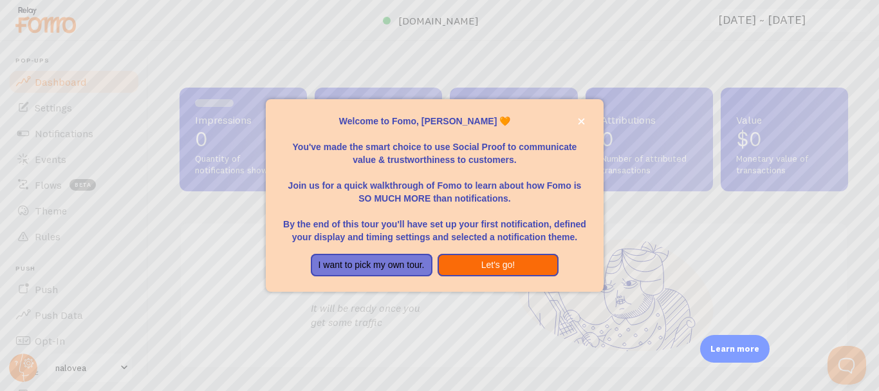  Describe the element at coordinates (735, 348) in the screenshot. I see `p: Learn more` at that location.